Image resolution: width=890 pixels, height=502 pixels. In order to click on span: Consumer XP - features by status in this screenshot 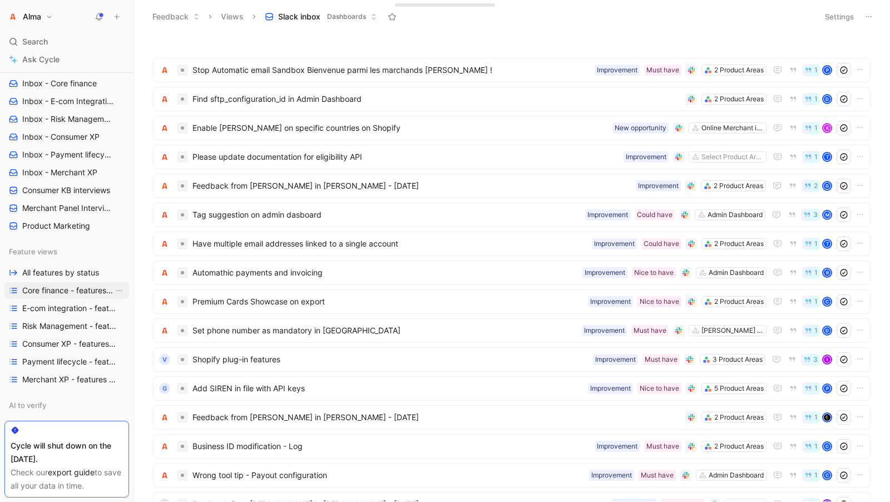, I will do `click(69, 344)`.